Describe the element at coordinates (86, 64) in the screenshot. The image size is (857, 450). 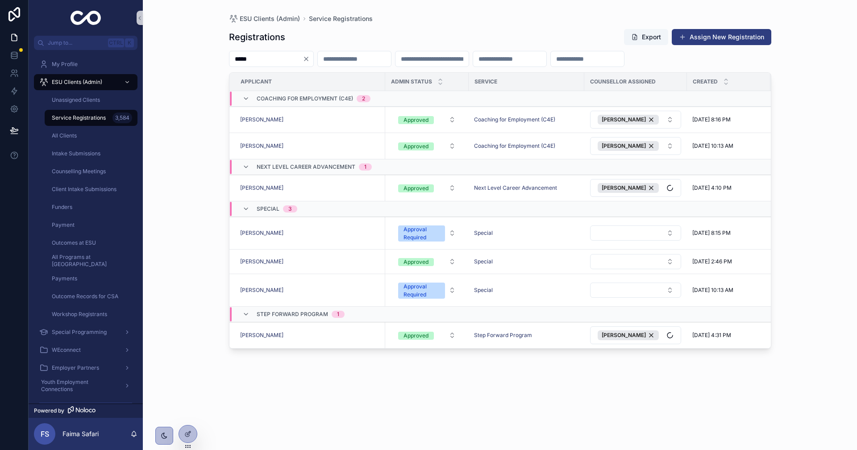
I see `a: My Profile` at that location.